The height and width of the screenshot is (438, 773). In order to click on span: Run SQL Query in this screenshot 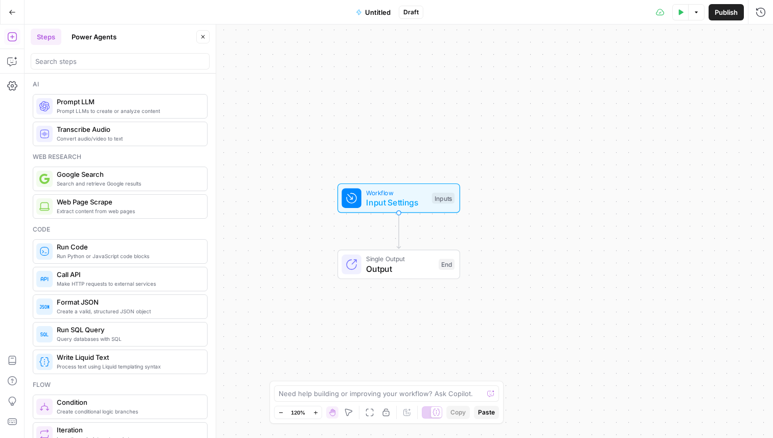, I will do `click(128, 330)`.